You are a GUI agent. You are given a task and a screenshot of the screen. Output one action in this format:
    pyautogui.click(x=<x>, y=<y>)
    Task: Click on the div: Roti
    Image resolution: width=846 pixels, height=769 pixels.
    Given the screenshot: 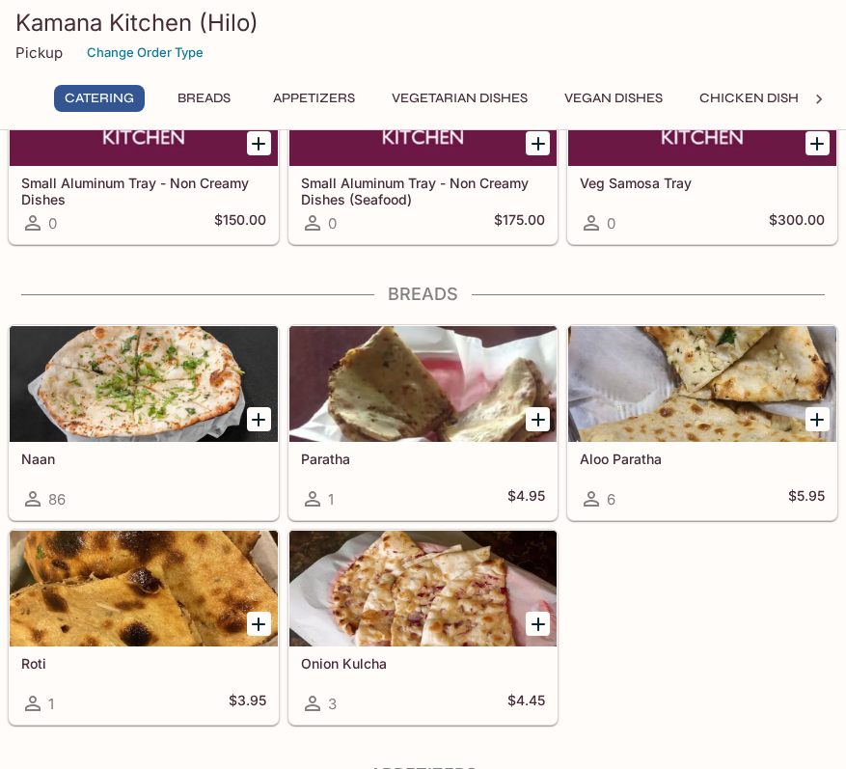 What is the action you would take?
    pyautogui.click(x=144, y=588)
    